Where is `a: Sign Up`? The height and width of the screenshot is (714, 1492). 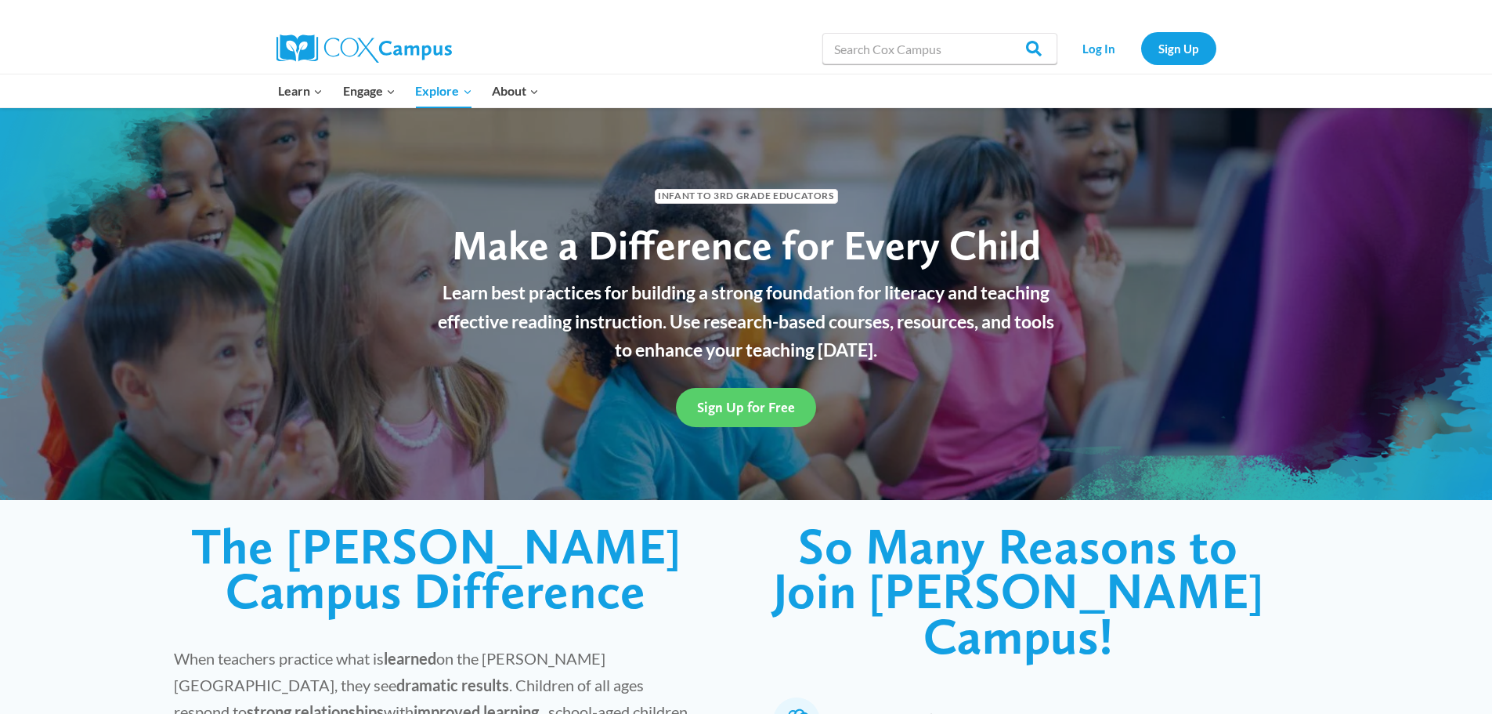 a: Sign Up is located at coordinates (1179, 48).